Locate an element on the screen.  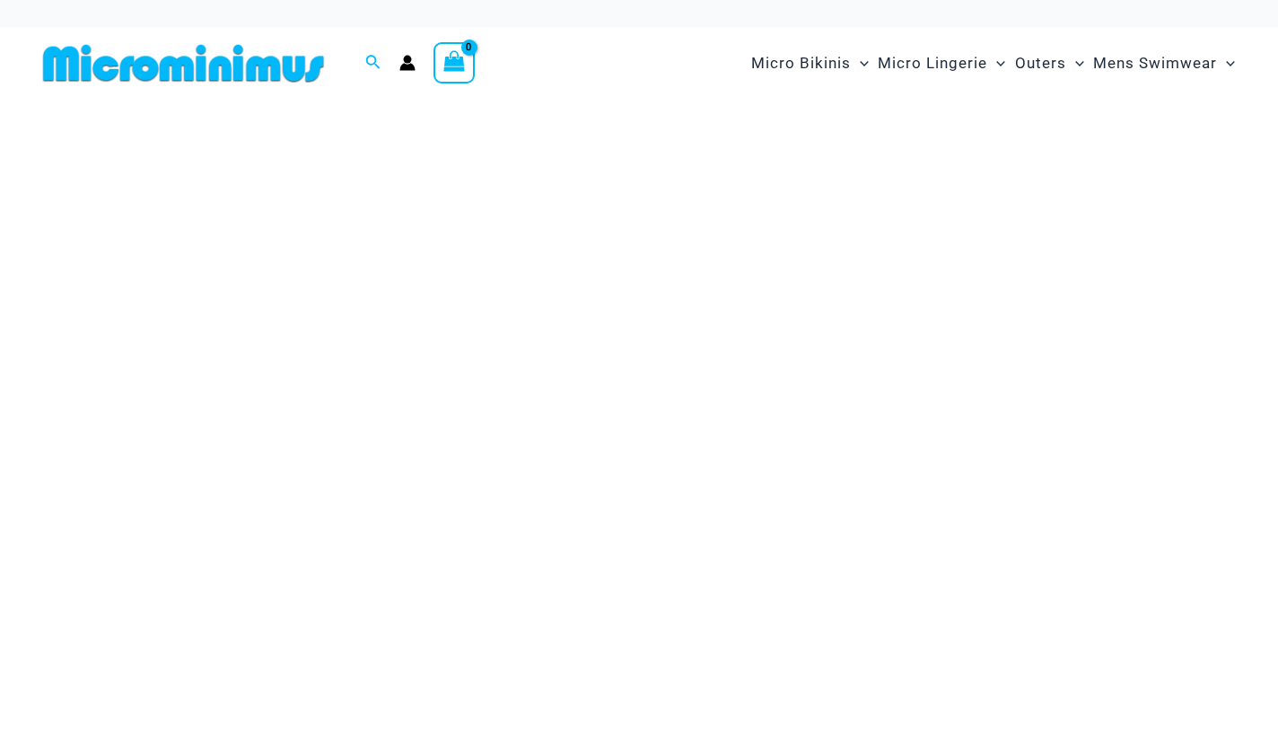
span: Micro Lingerie is located at coordinates (932, 63).